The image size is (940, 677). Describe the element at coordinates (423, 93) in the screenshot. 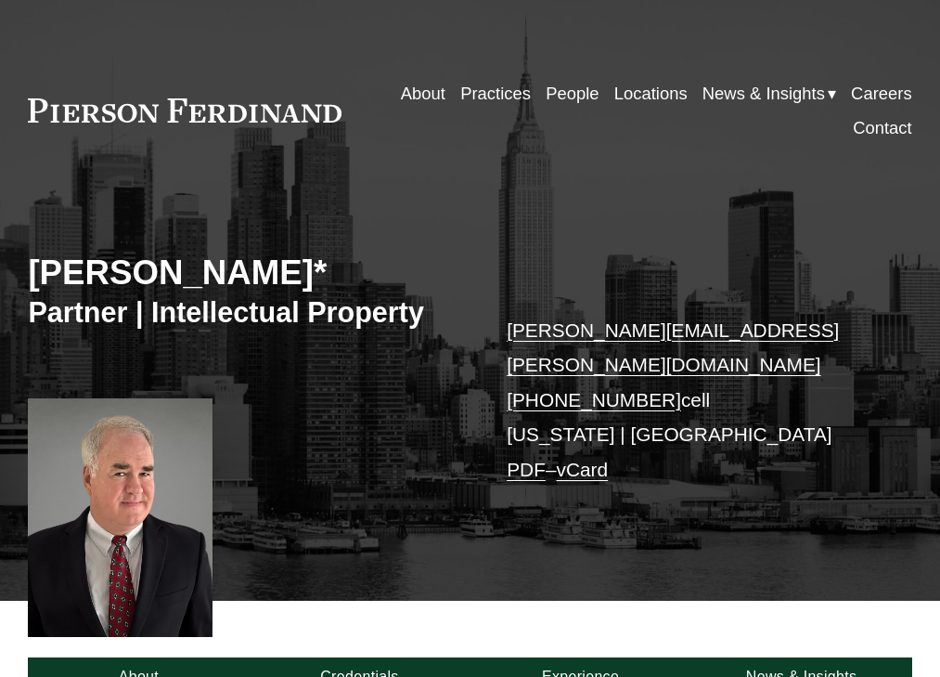

I see `a: About` at that location.